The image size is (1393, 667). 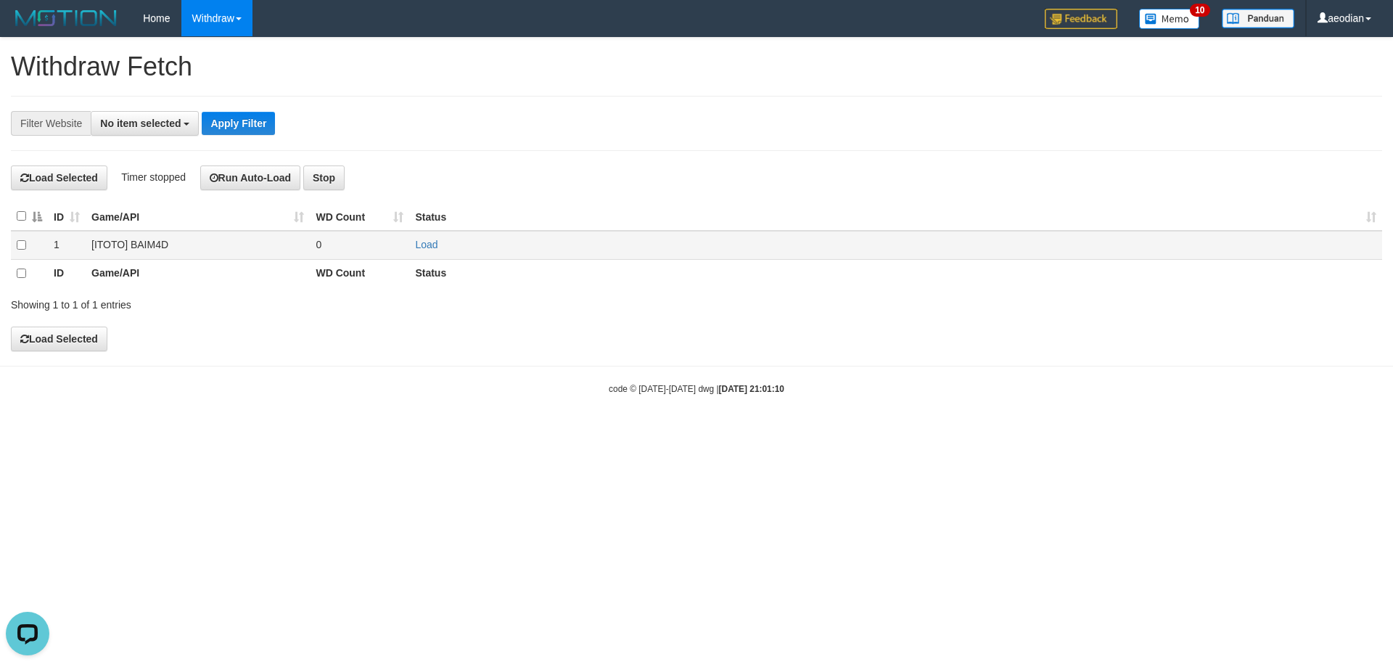 I want to click on span: Timer stopped, so click(x=153, y=177).